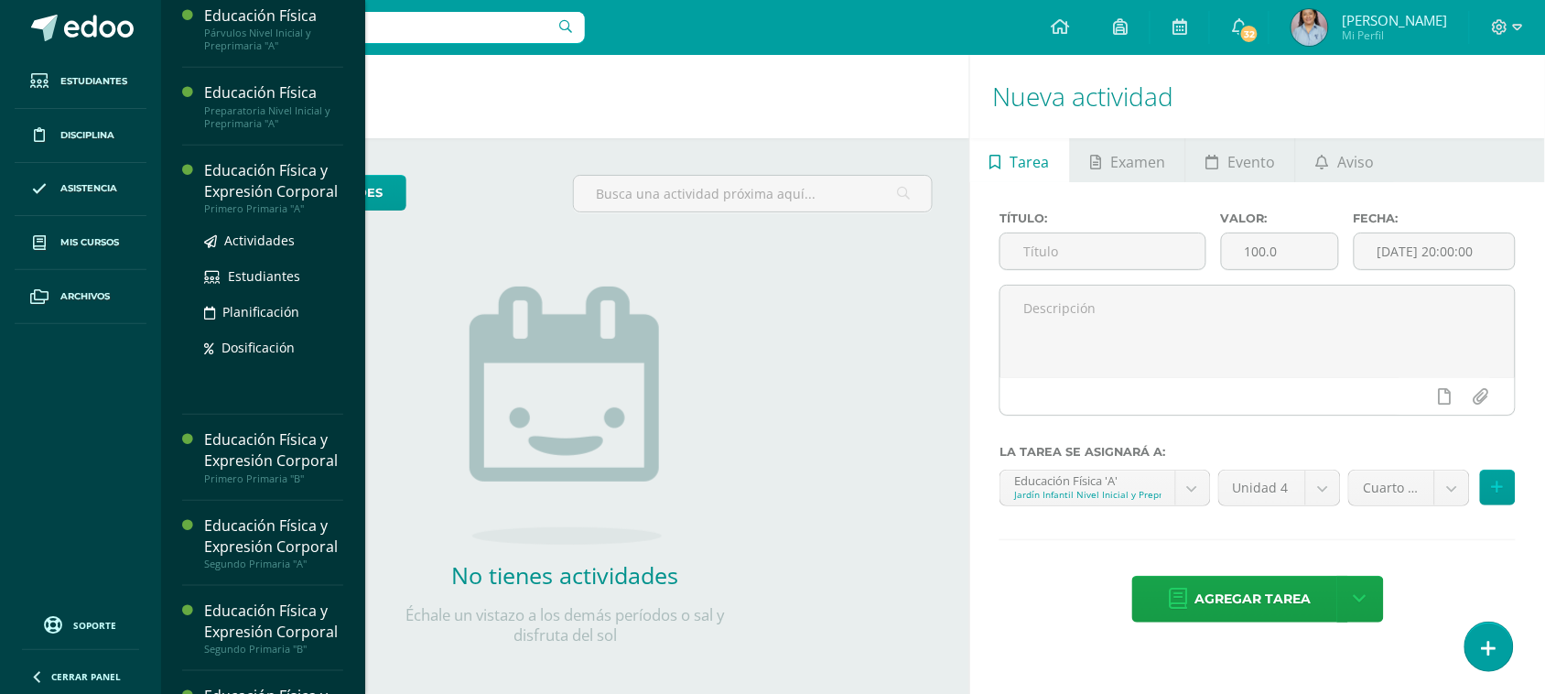 This screenshot has width=1545, height=694. What do you see at coordinates (274, 457) in the screenshot?
I see `a: Educación Física y Expresión CorporalPrimero Primaria "B"` at bounding box center [274, 457].